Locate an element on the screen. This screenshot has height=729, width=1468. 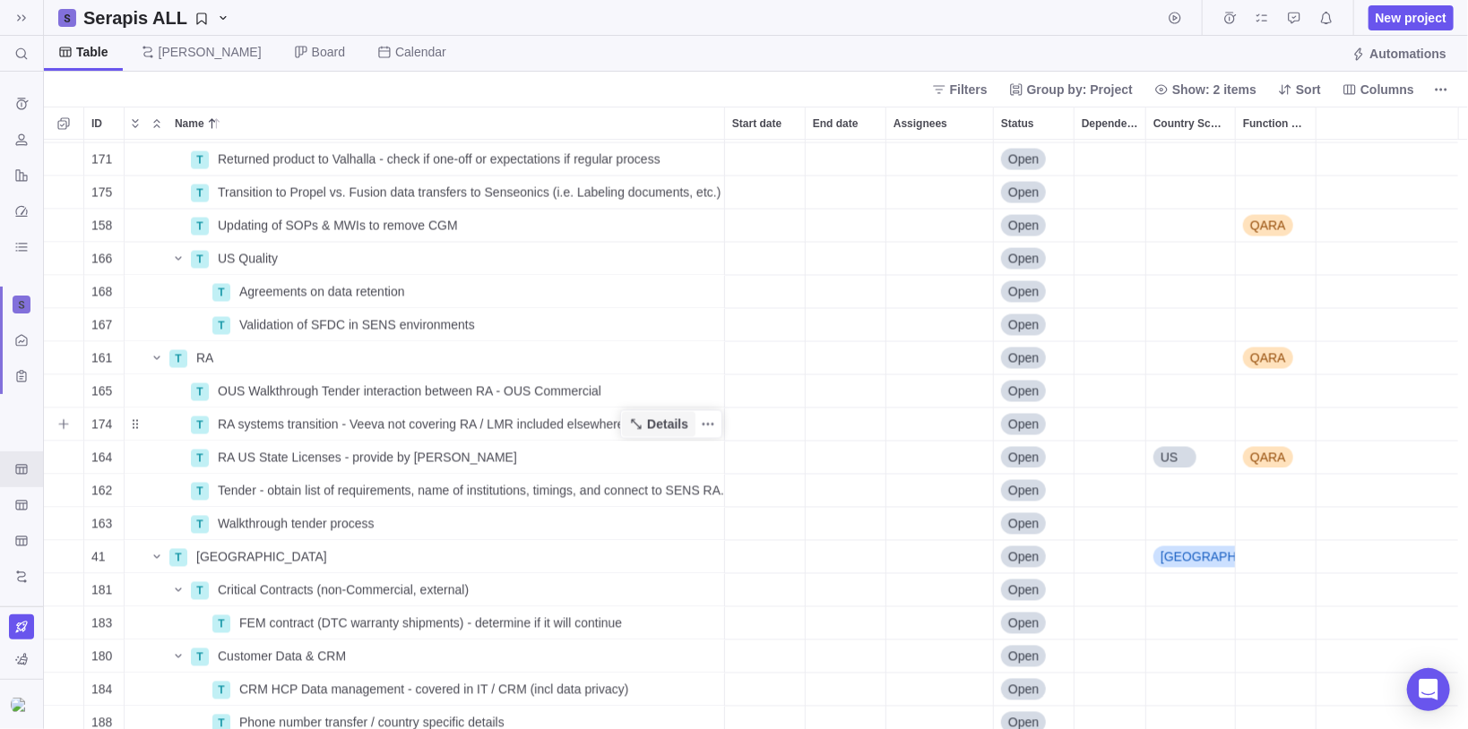
span: Columns is located at coordinates (1378, 90).